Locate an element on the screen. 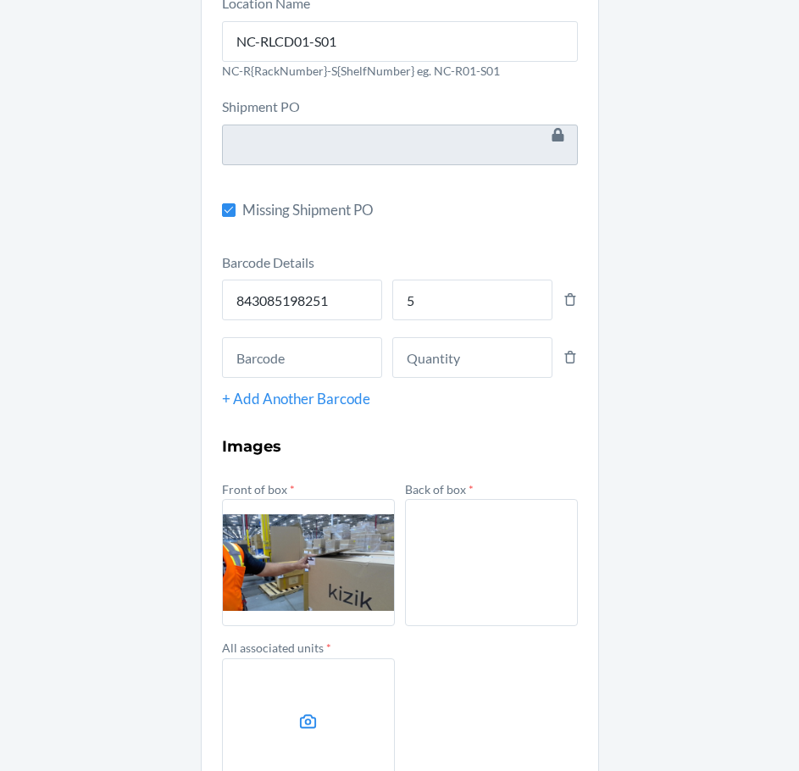 The width and height of the screenshot is (799, 771). label: All associated units is located at coordinates (276, 648).